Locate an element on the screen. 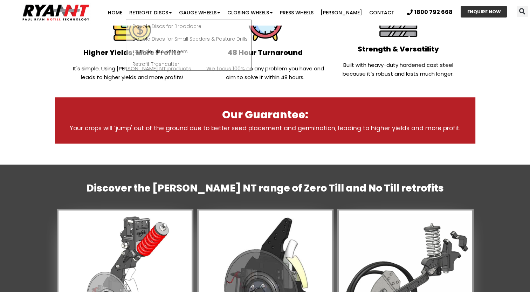 Image resolution: width=530 pixels, height=292 pixels. h3: Strength & Versatility is located at coordinates (399, 49).